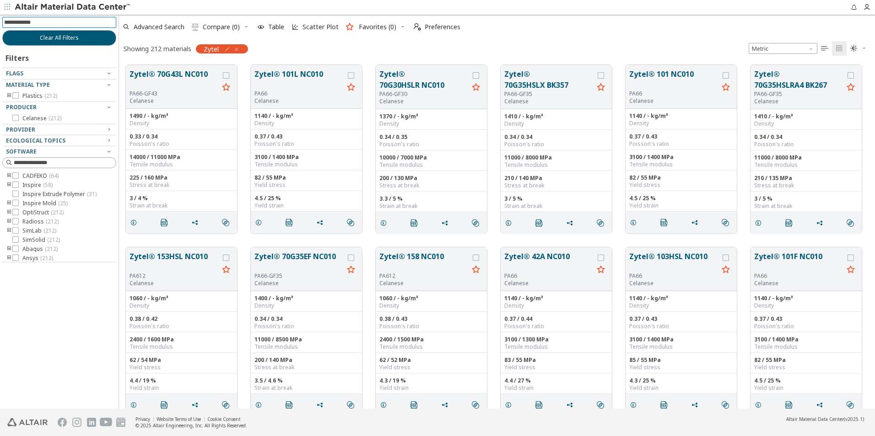  What do you see at coordinates (549, 80) in the screenshot?
I see `button: Zytel® 70G35HSLX BK357` at bounding box center [549, 80].